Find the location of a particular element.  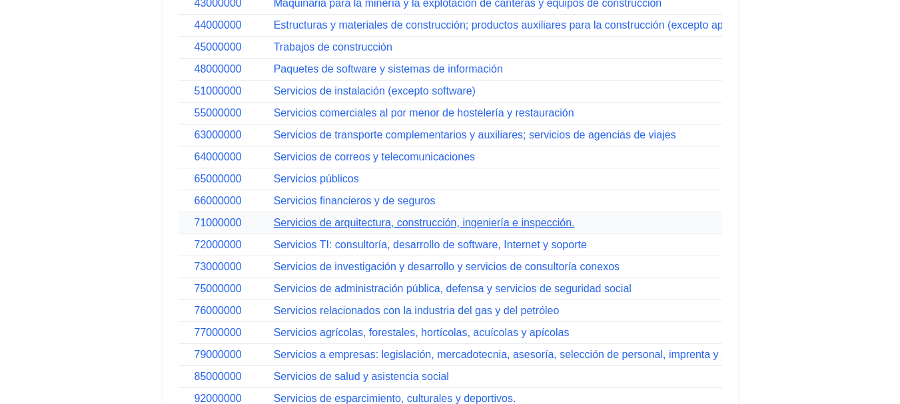

a: 64000000 is located at coordinates (218, 157).